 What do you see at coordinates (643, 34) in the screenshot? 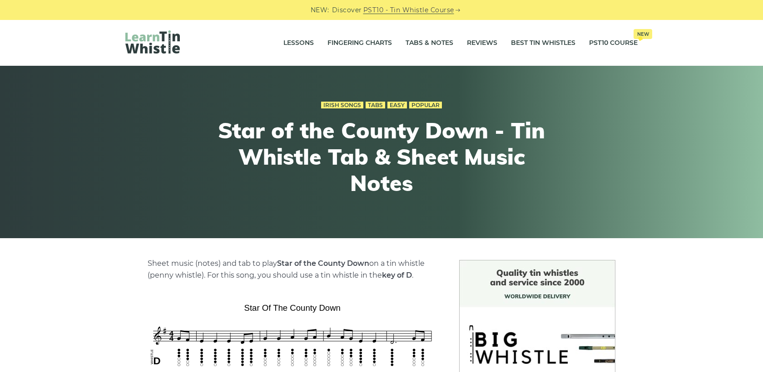
I see `span: New` at bounding box center [643, 34].